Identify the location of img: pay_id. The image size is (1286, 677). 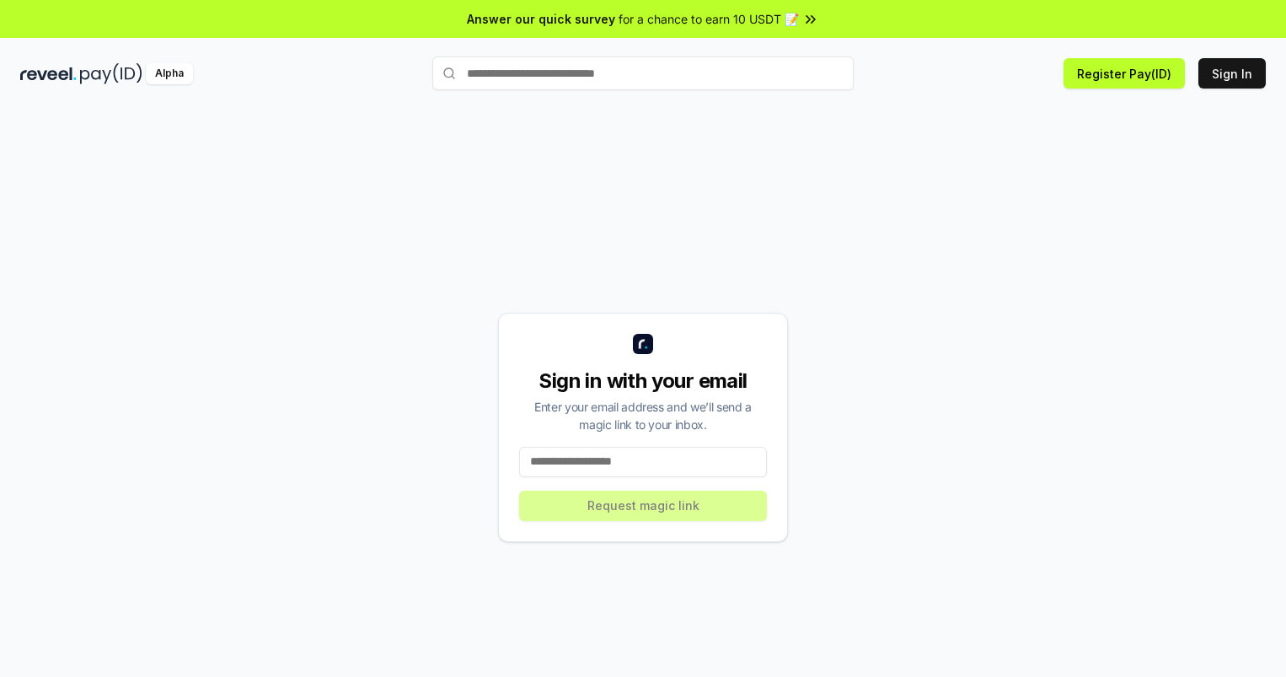
(111, 73).